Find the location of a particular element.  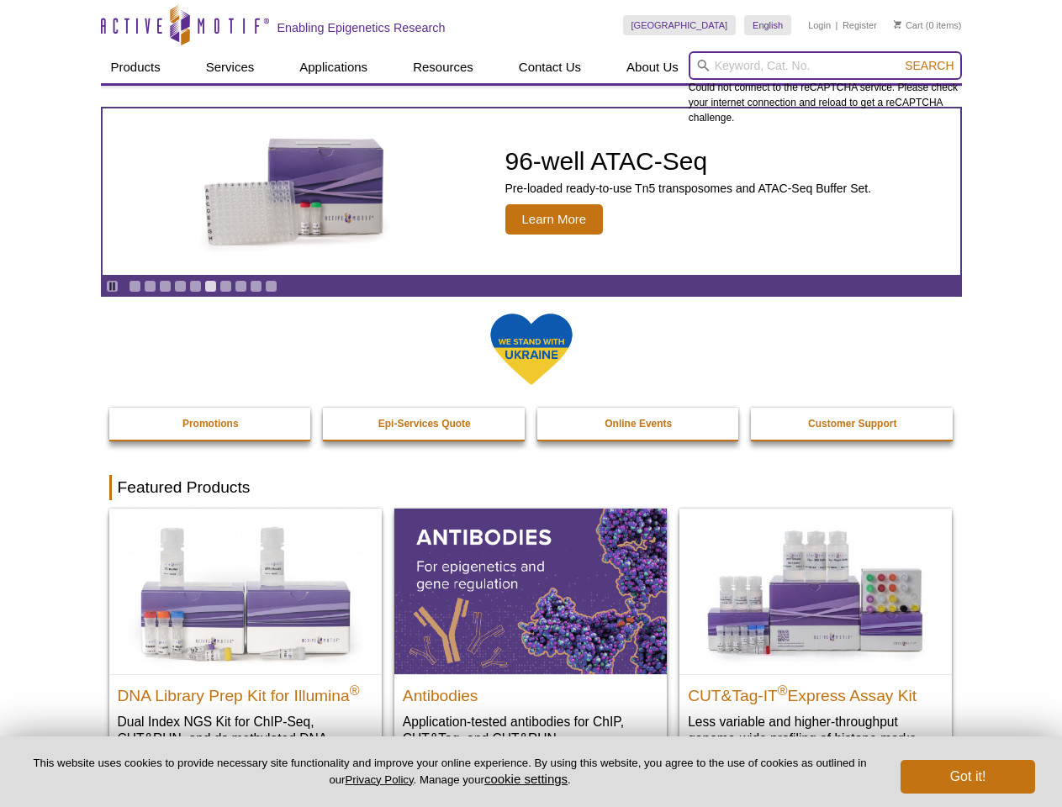

img: We Stand With Ukraine is located at coordinates (531, 349).